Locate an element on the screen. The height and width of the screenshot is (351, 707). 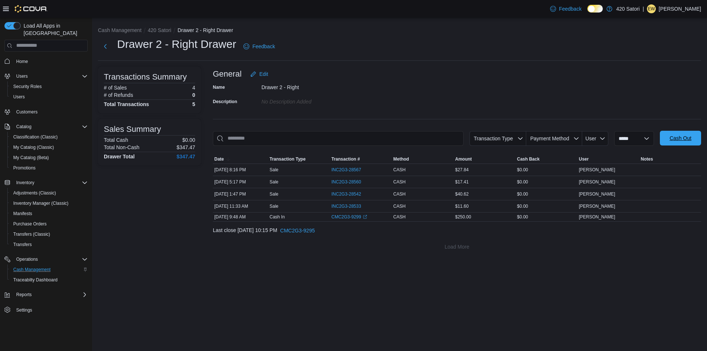
span: My Catalog (Beta) is located at coordinates (49, 158).